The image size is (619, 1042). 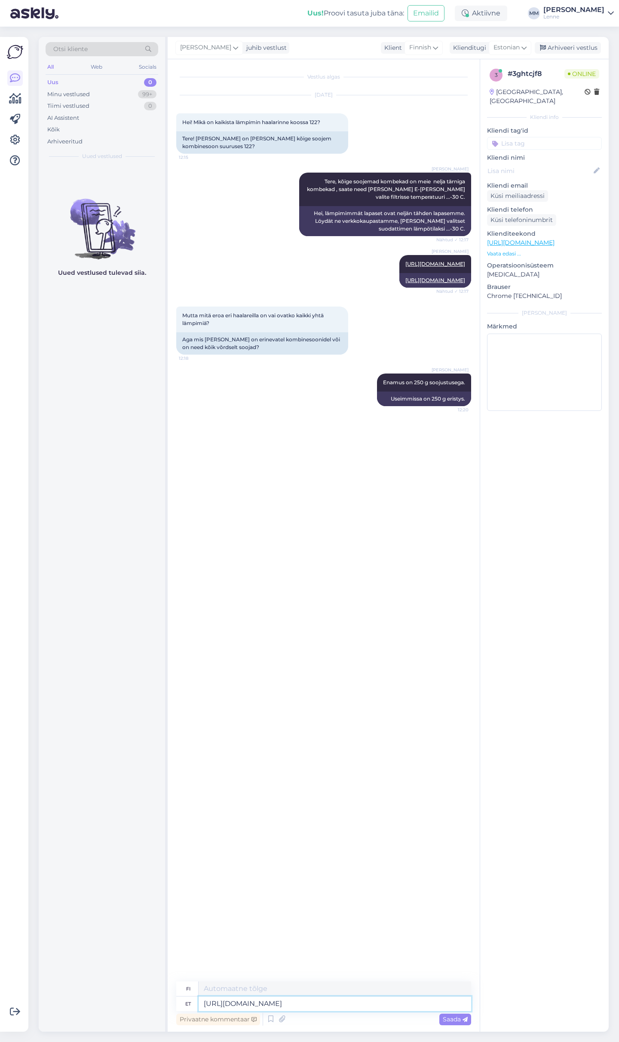 I want to click on p: Kliendi tag'id, so click(x=544, y=131).